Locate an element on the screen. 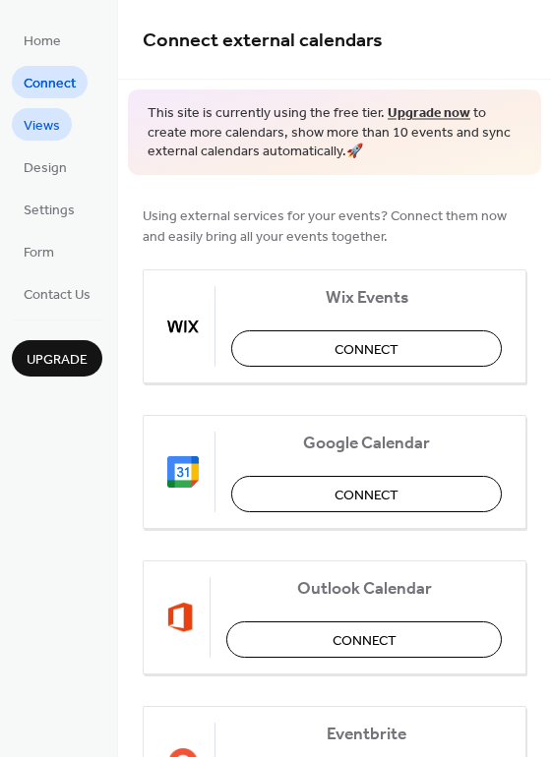  span: Connect external calendars is located at coordinates (263, 40).